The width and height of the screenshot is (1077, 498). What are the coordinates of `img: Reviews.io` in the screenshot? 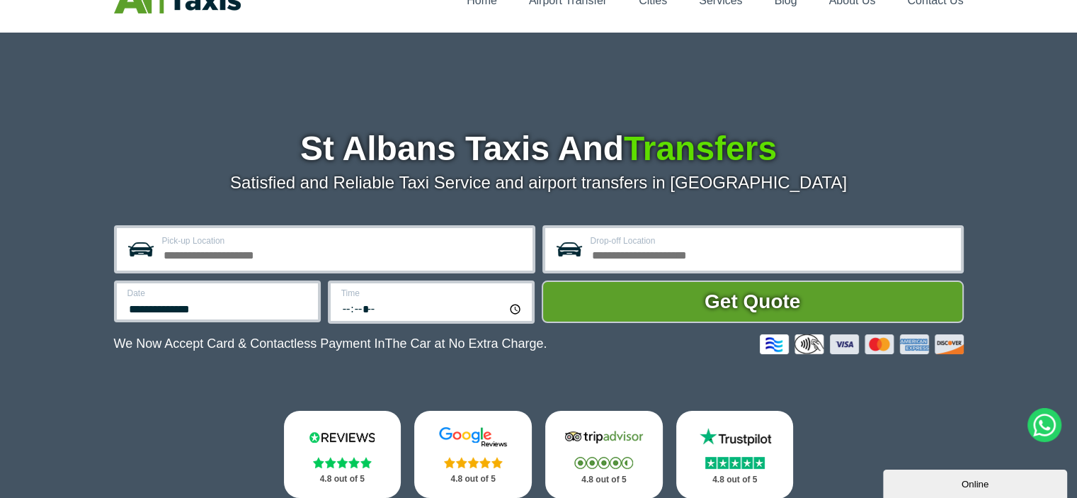 It's located at (342, 437).